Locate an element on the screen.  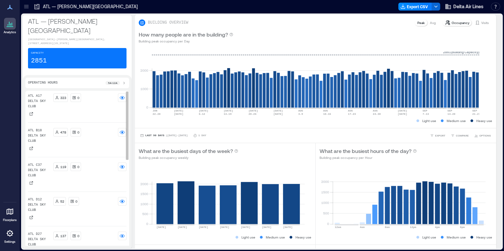
p: Floorplans is located at coordinates (10, 221).